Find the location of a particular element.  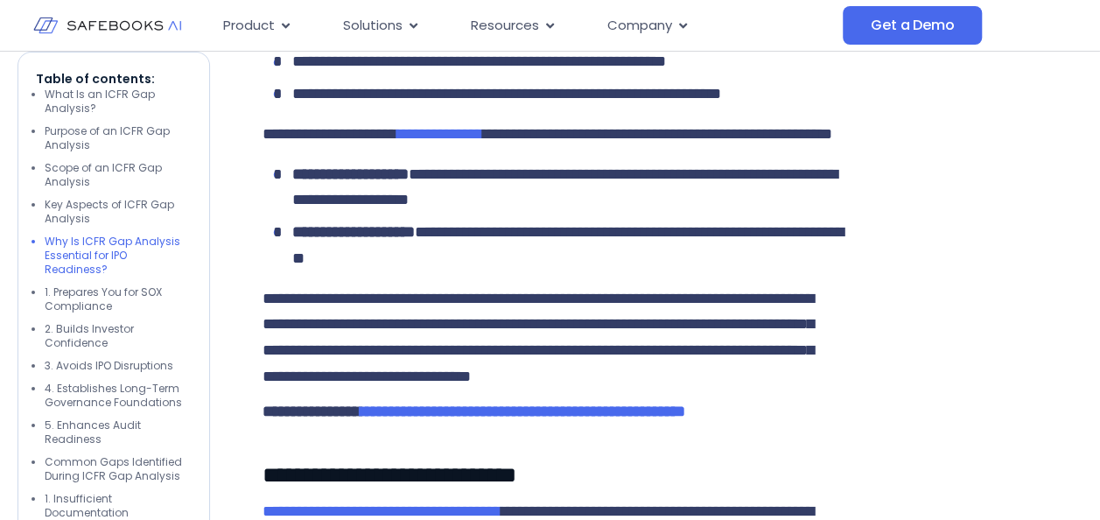

li: 4. Establishes Long-Term Governance Foundations is located at coordinates (118, 396).